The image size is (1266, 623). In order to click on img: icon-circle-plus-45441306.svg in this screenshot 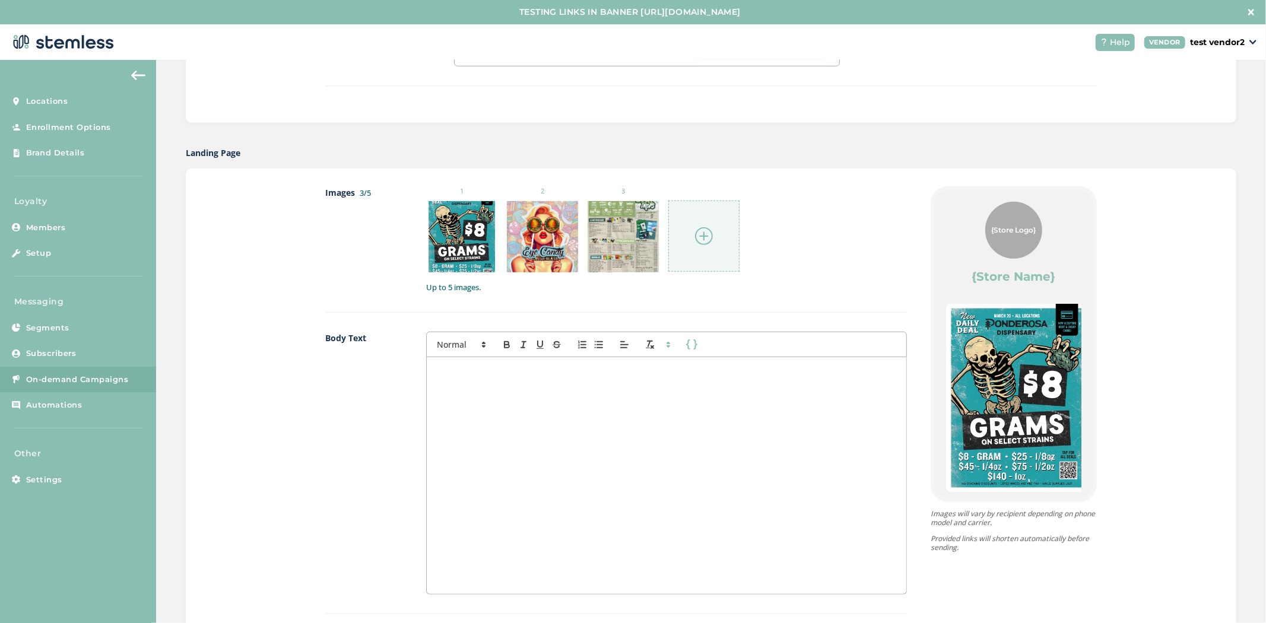, I will do `click(704, 236)`.